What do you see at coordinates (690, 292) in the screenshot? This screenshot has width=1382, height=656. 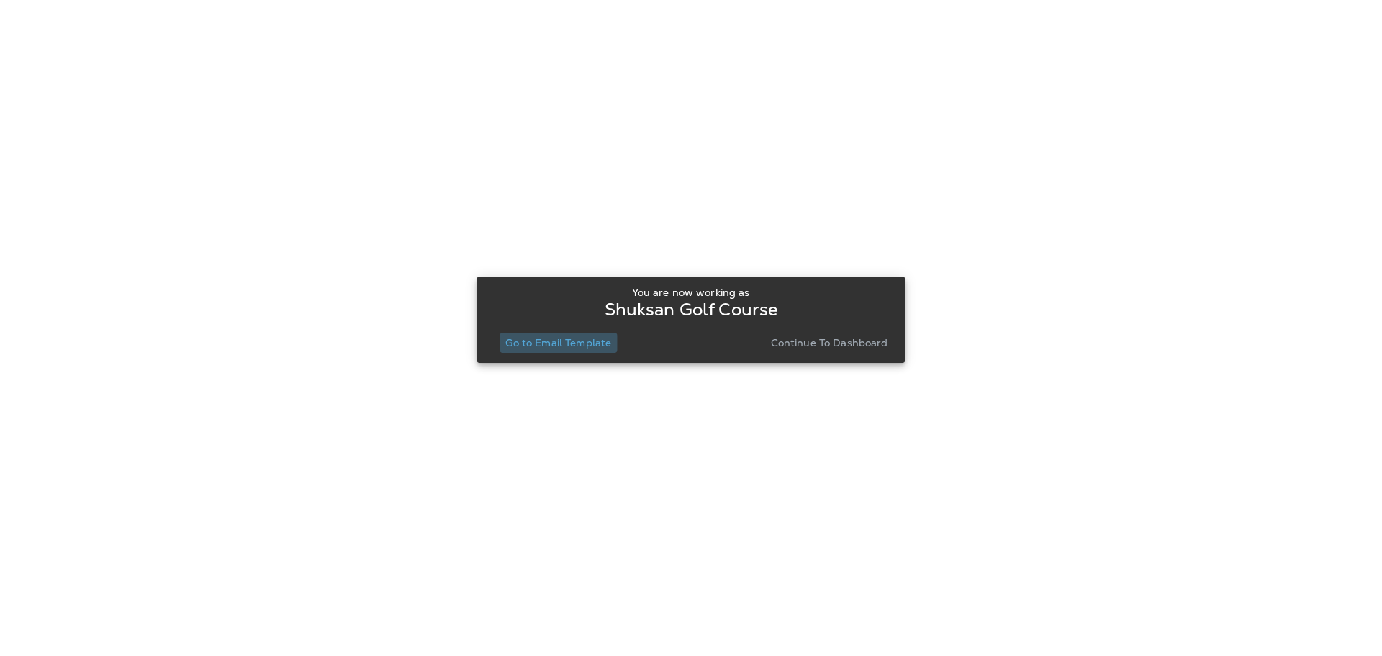 I see `p: You are now working as` at bounding box center [690, 292].